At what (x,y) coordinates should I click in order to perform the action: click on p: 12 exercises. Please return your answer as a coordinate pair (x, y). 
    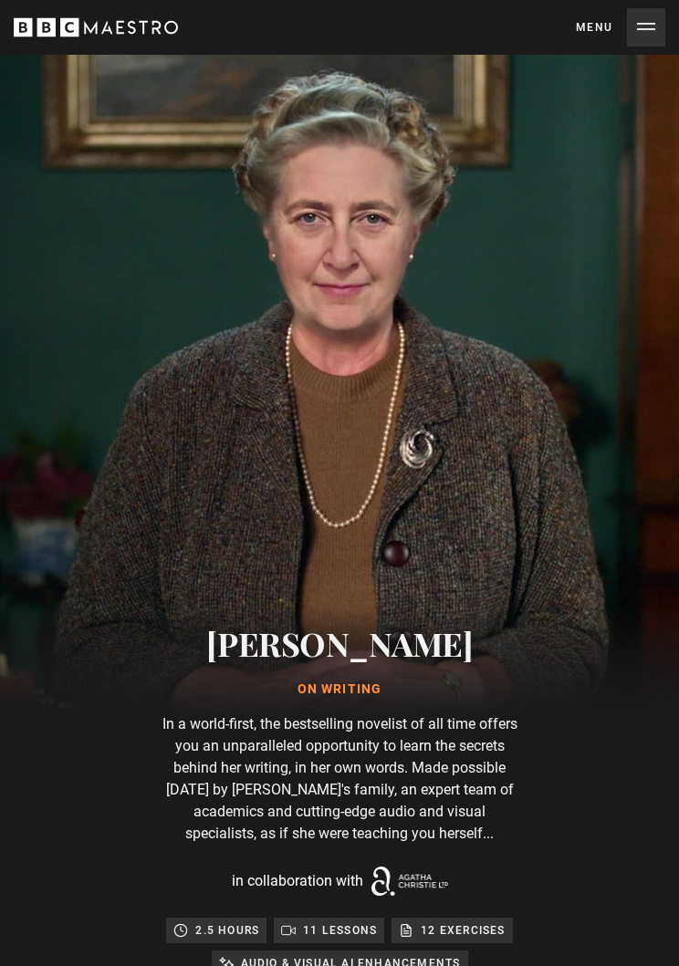
    Looking at the image, I should click on (463, 931).